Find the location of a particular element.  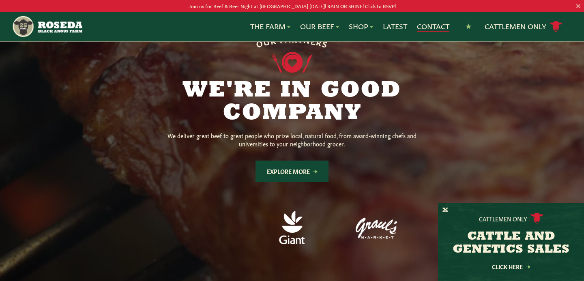

p: Cattlemen Only is located at coordinates (503, 218).